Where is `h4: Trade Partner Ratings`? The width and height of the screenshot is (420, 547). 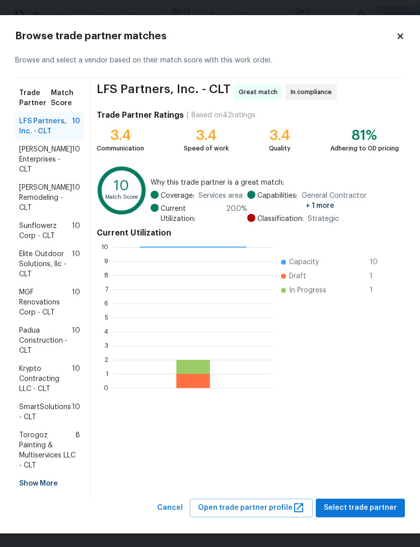
h4: Trade Partner Ratings is located at coordinates (140, 115).